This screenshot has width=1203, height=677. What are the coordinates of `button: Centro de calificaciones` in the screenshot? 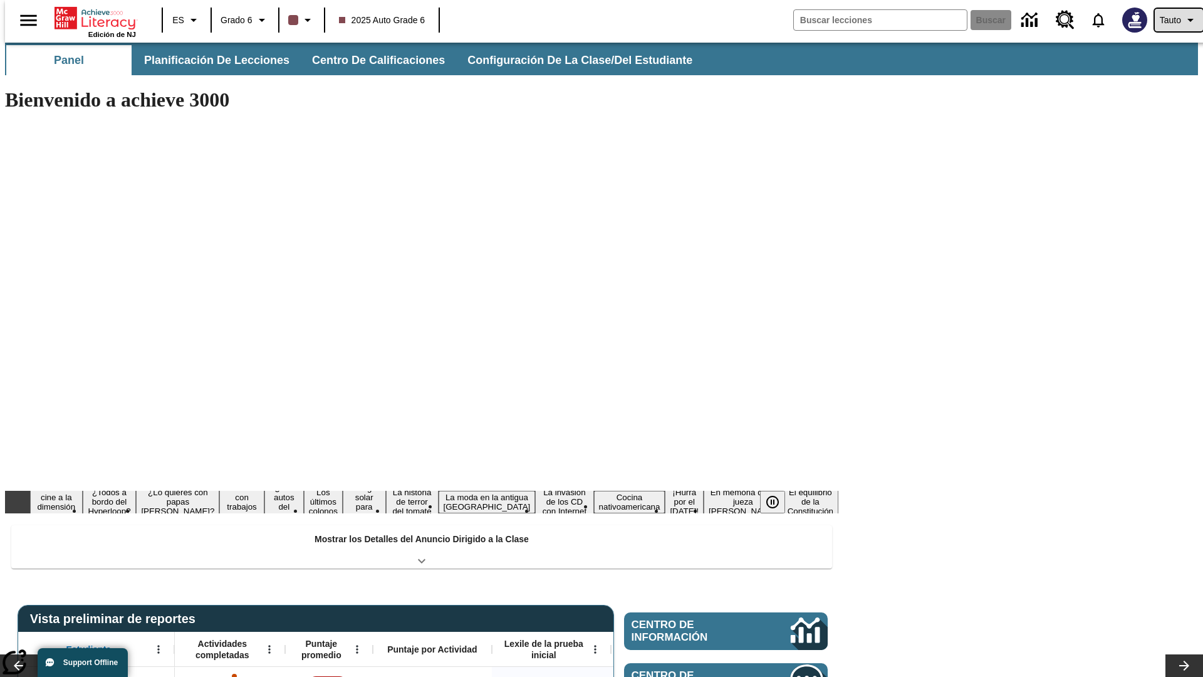 It's located at (378, 60).